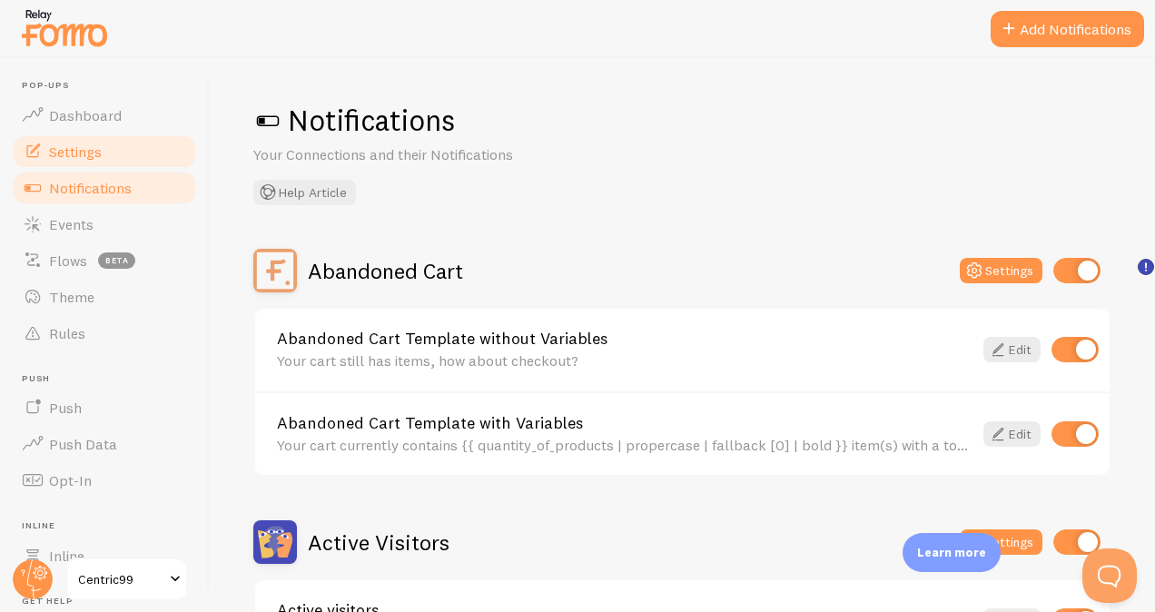 This screenshot has height=612, width=1155. Describe the element at coordinates (110, 85) in the screenshot. I see `span: Pop-ups` at that location.